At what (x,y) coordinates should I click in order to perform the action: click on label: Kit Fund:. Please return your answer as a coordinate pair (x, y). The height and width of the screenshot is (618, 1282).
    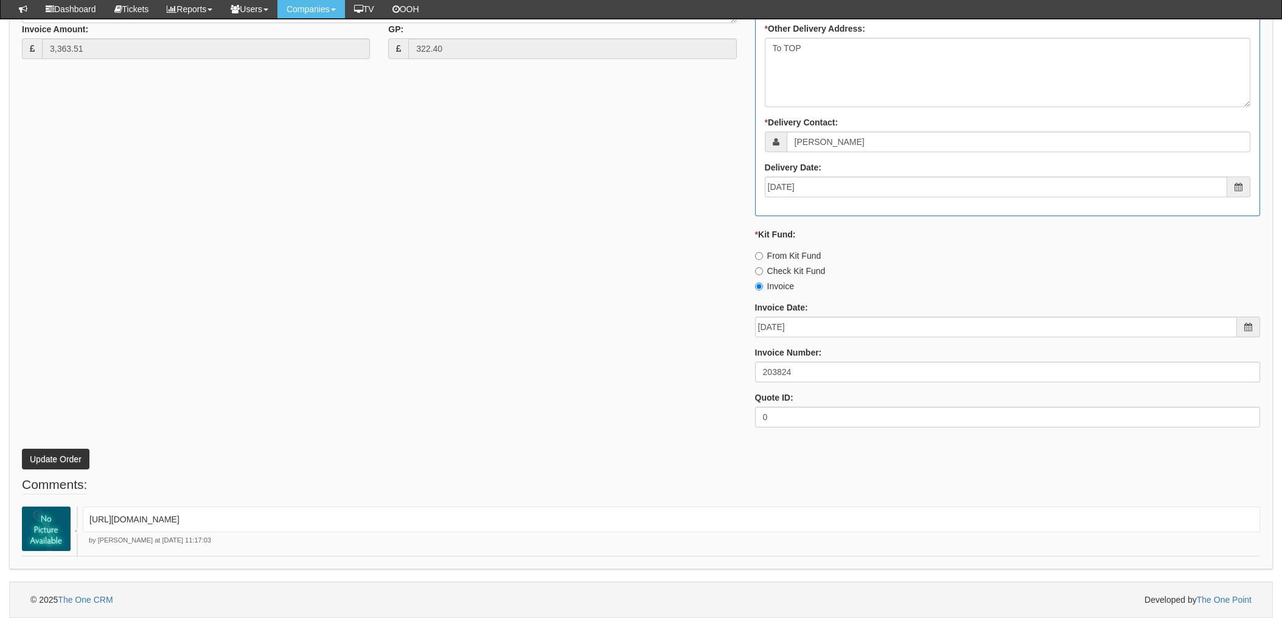
    Looking at the image, I should click on (775, 234).